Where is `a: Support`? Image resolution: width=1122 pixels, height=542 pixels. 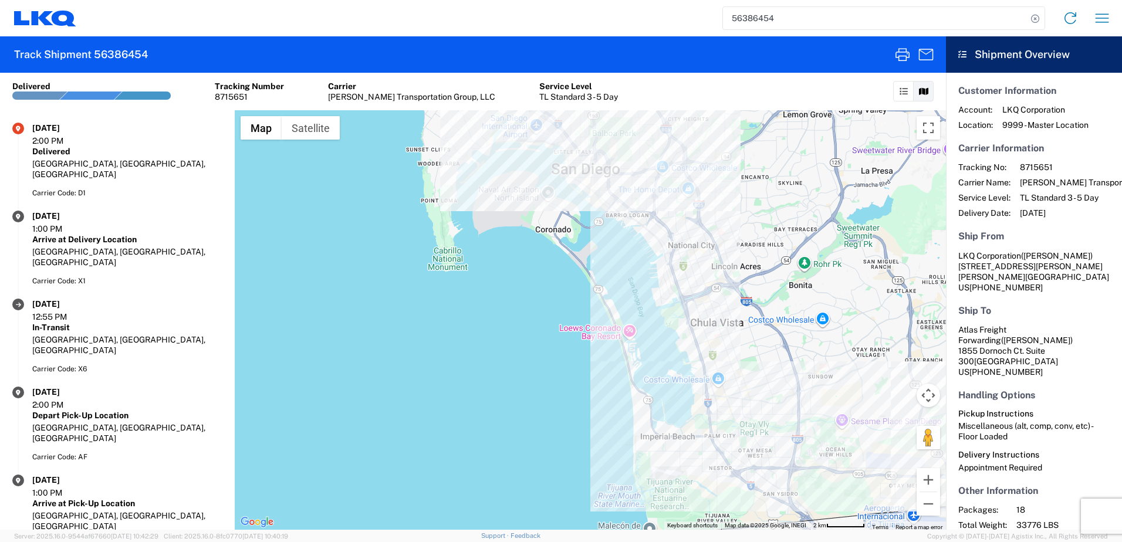 a: Support is located at coordinates (496, 536).